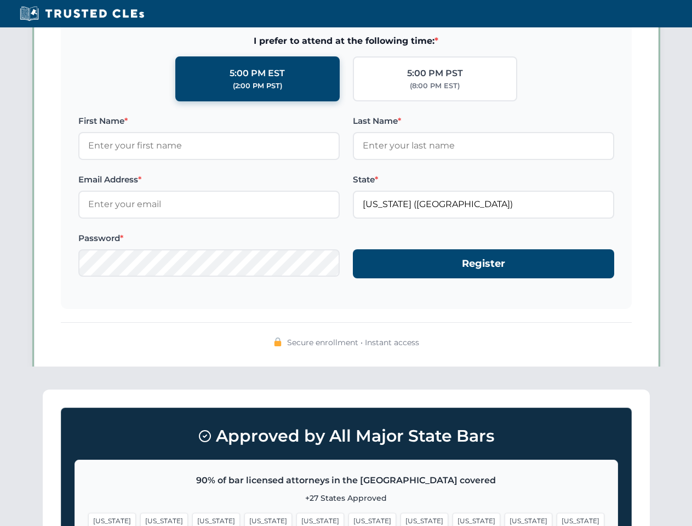  Describe the element at coordinates (353, 342) in the screenshot. I see `span: Secure enrollment • Instant access` at that location.